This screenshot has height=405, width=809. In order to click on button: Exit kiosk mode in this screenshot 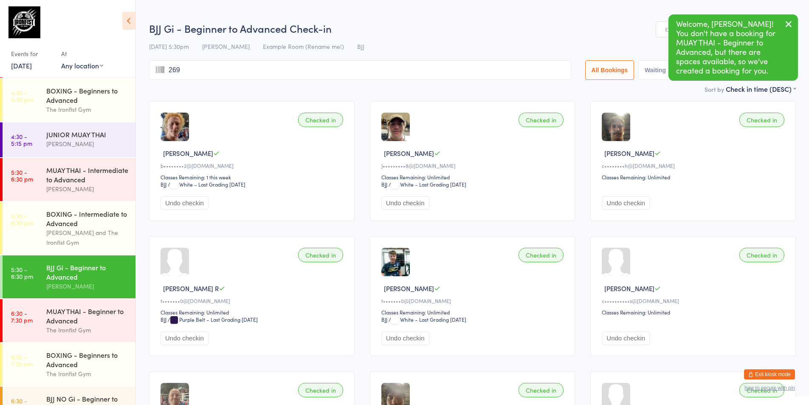, I will do `click(770, 374)`.